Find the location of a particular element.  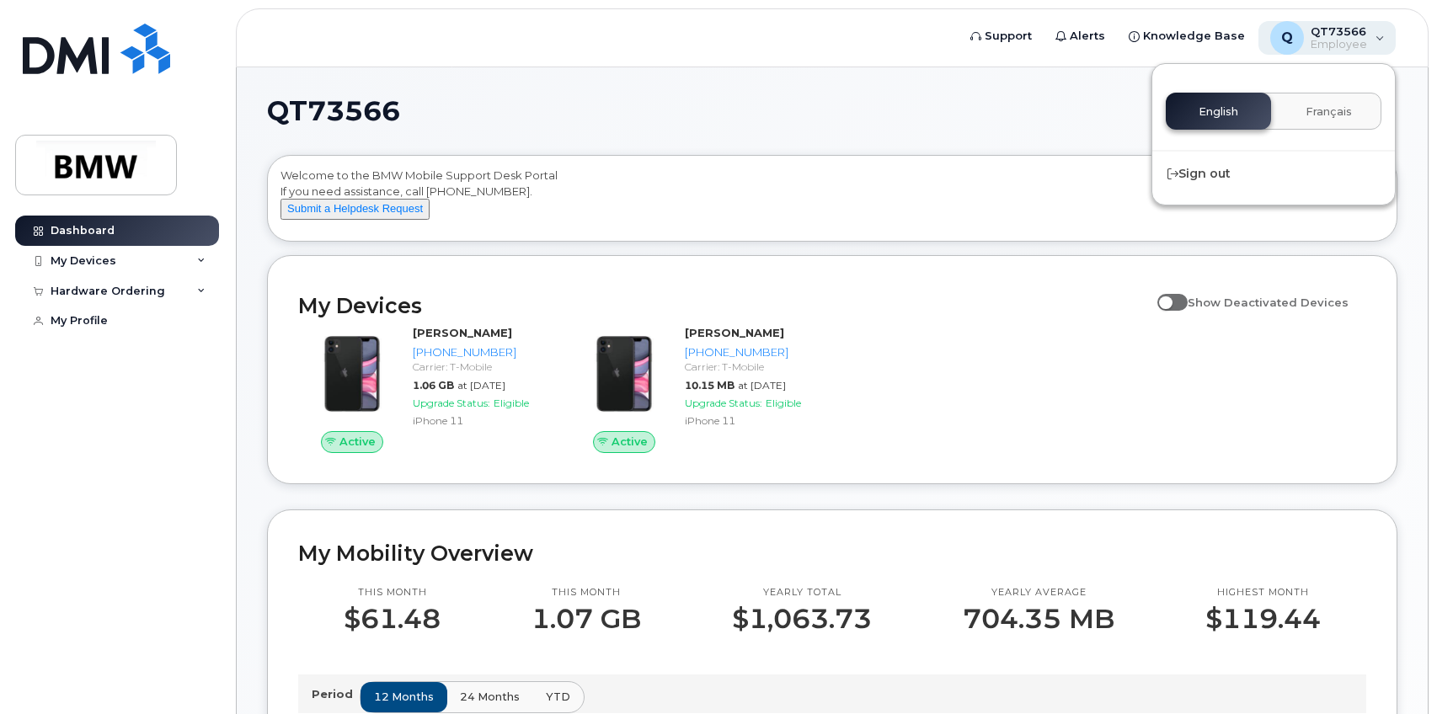

span: 24 months is located at coordinates (489, 696).